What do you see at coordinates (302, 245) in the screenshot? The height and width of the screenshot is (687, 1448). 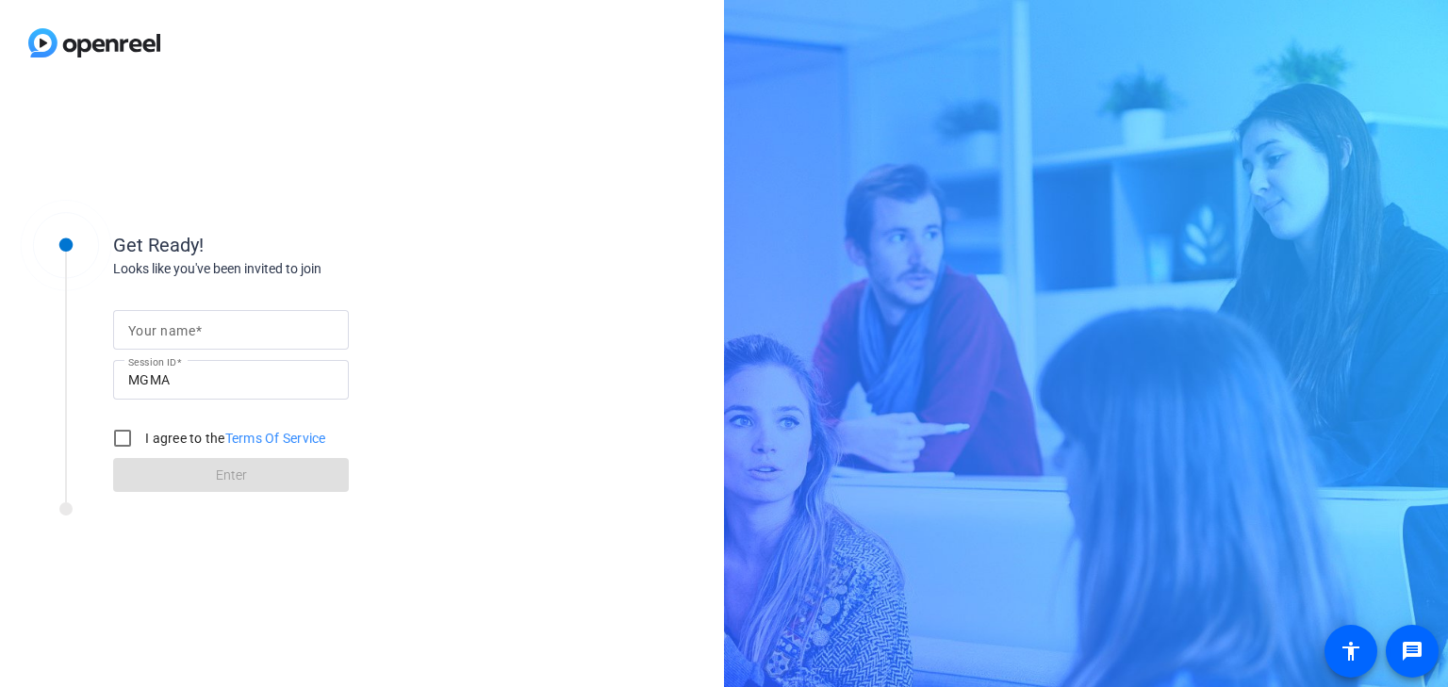 I see `div: Get Ready!` at bounding box center [302, 245].